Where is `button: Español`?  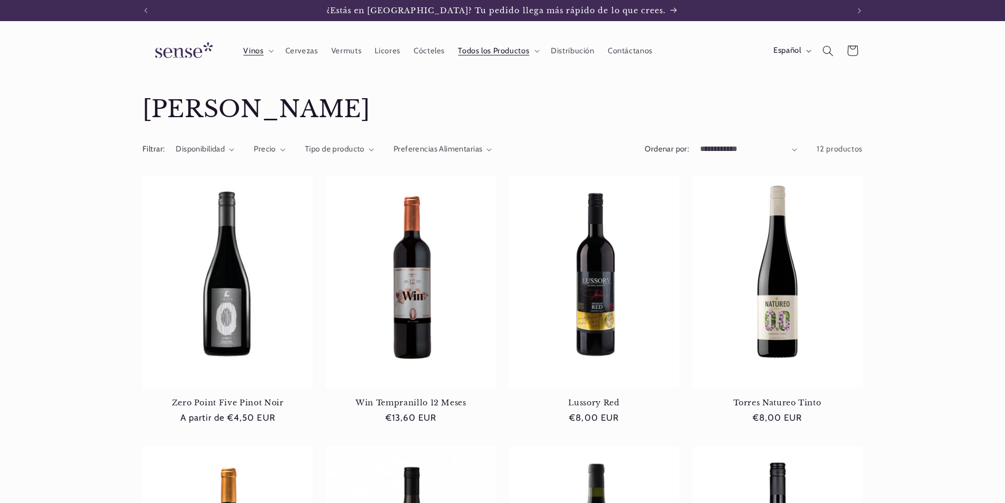 button: Español is located at coordinates (791, 51).